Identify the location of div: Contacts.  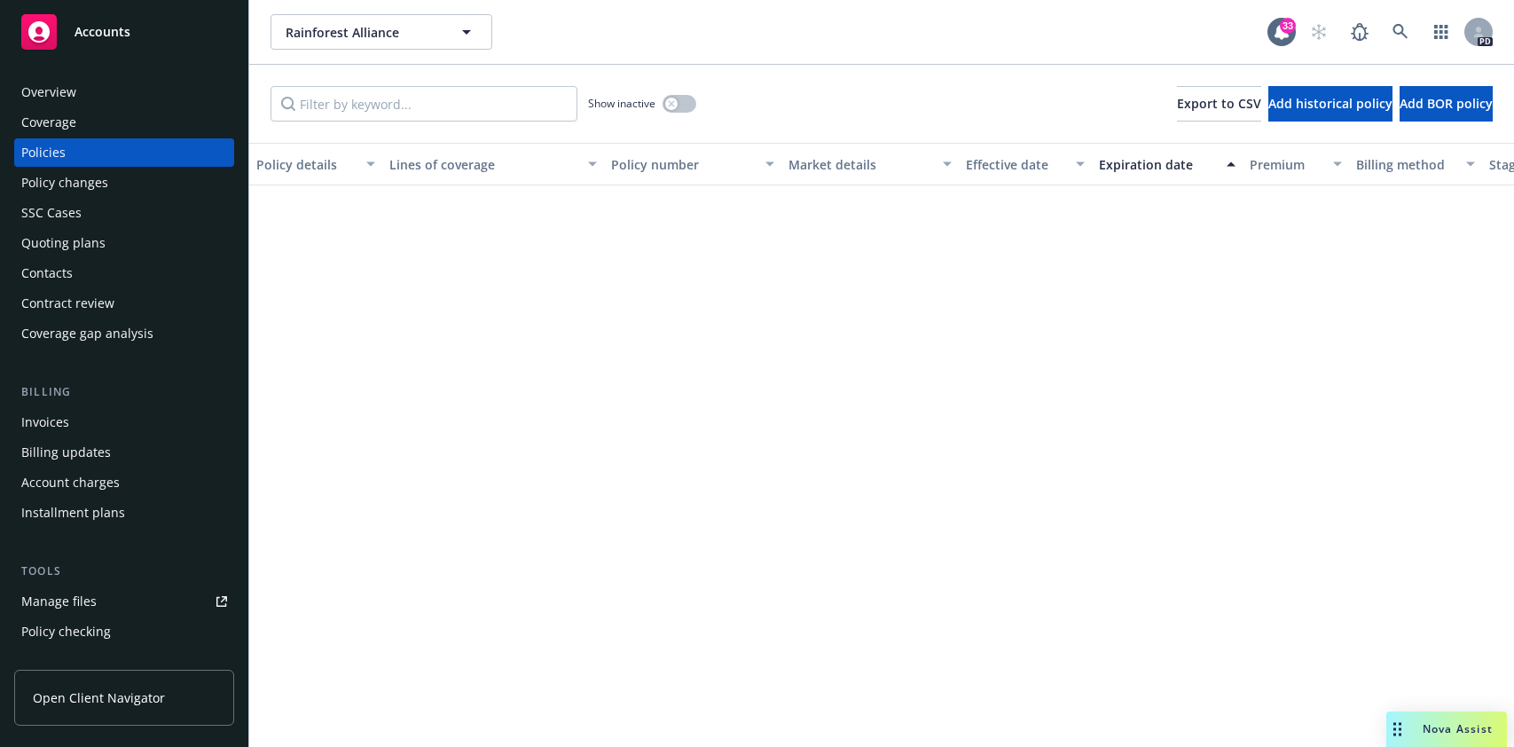
(47, 273).